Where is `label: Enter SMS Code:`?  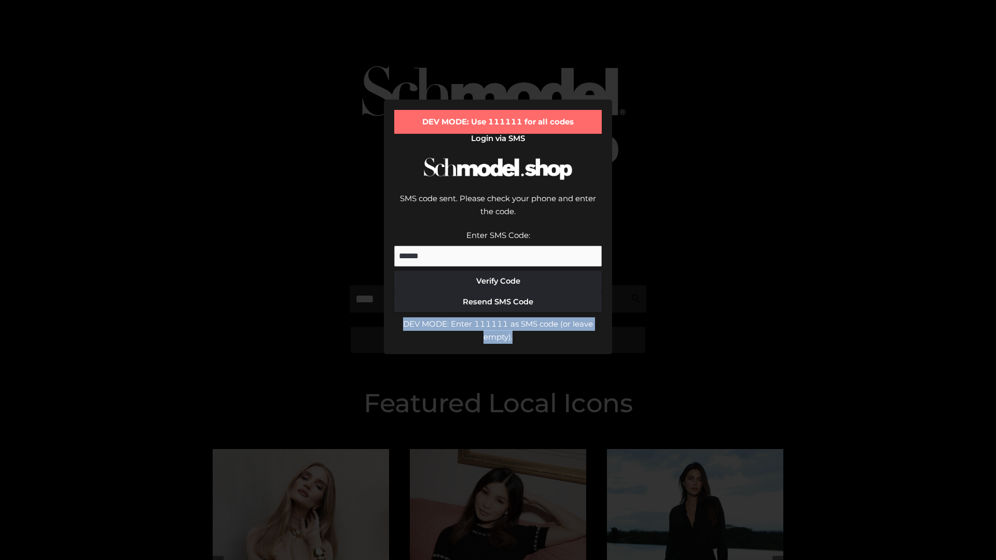 label: Enter SMS Code: is located at coordinates (498, 235).